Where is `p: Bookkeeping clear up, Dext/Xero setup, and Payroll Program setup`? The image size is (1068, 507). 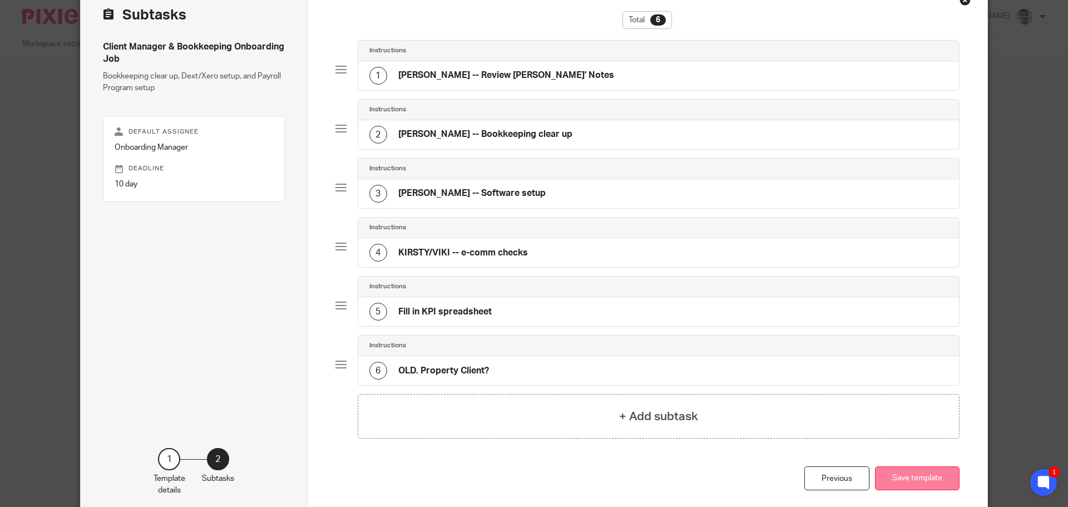
p: Bookkeeping clear up, Dext/Xero setup, and Payroll Program setup is located at coordinates (194, 82).